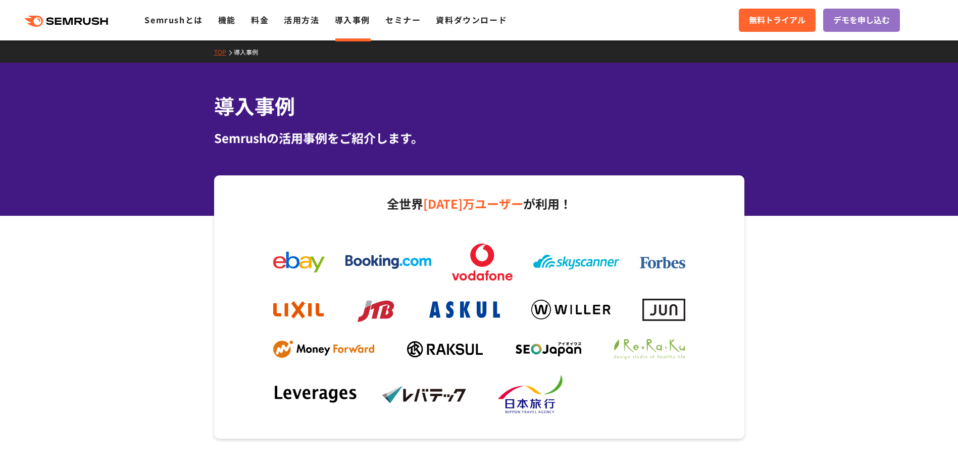 This screenshot has height=467, width=958. I want to click on a: 料金, so click(260, 20).